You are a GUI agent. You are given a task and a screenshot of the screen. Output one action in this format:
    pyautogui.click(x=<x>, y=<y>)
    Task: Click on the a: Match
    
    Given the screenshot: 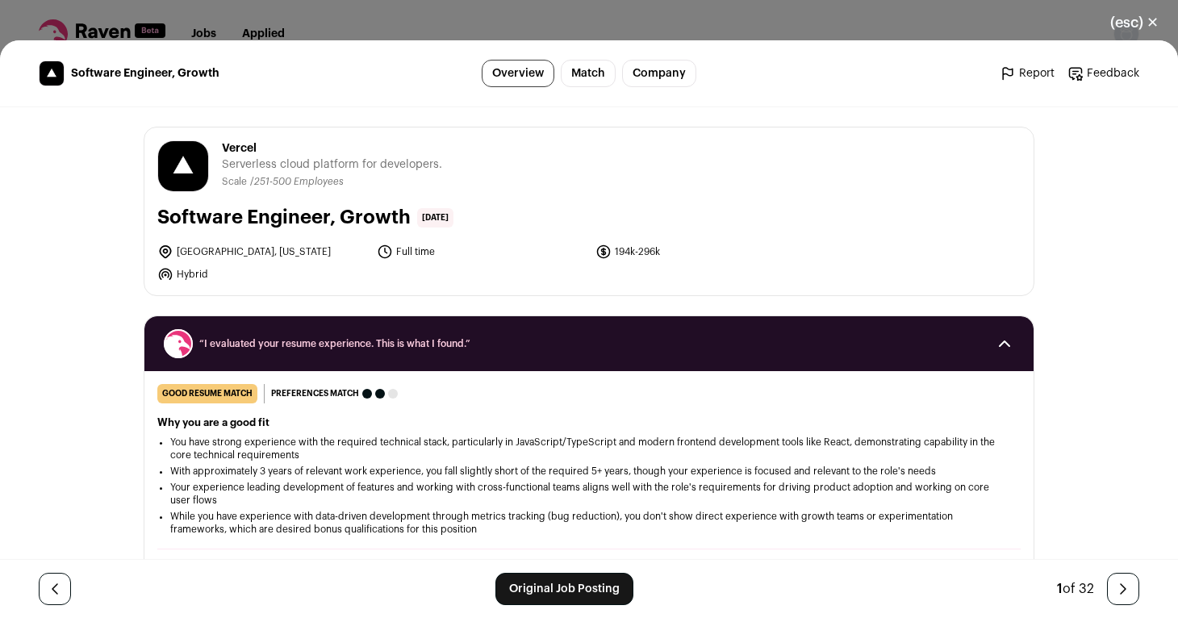 What is the action you would take?
    pyautogui.click(x=588, y=73)
    